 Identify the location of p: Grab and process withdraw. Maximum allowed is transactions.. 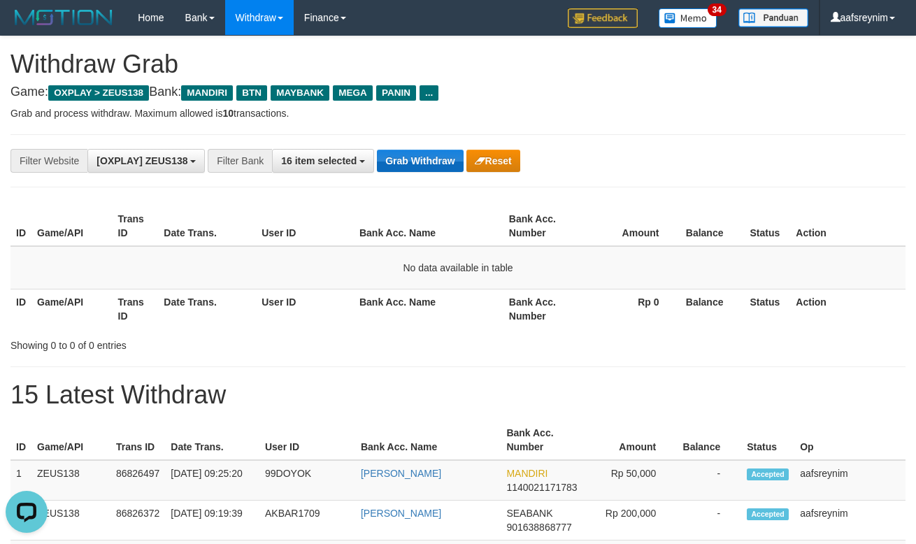
(458, 113).